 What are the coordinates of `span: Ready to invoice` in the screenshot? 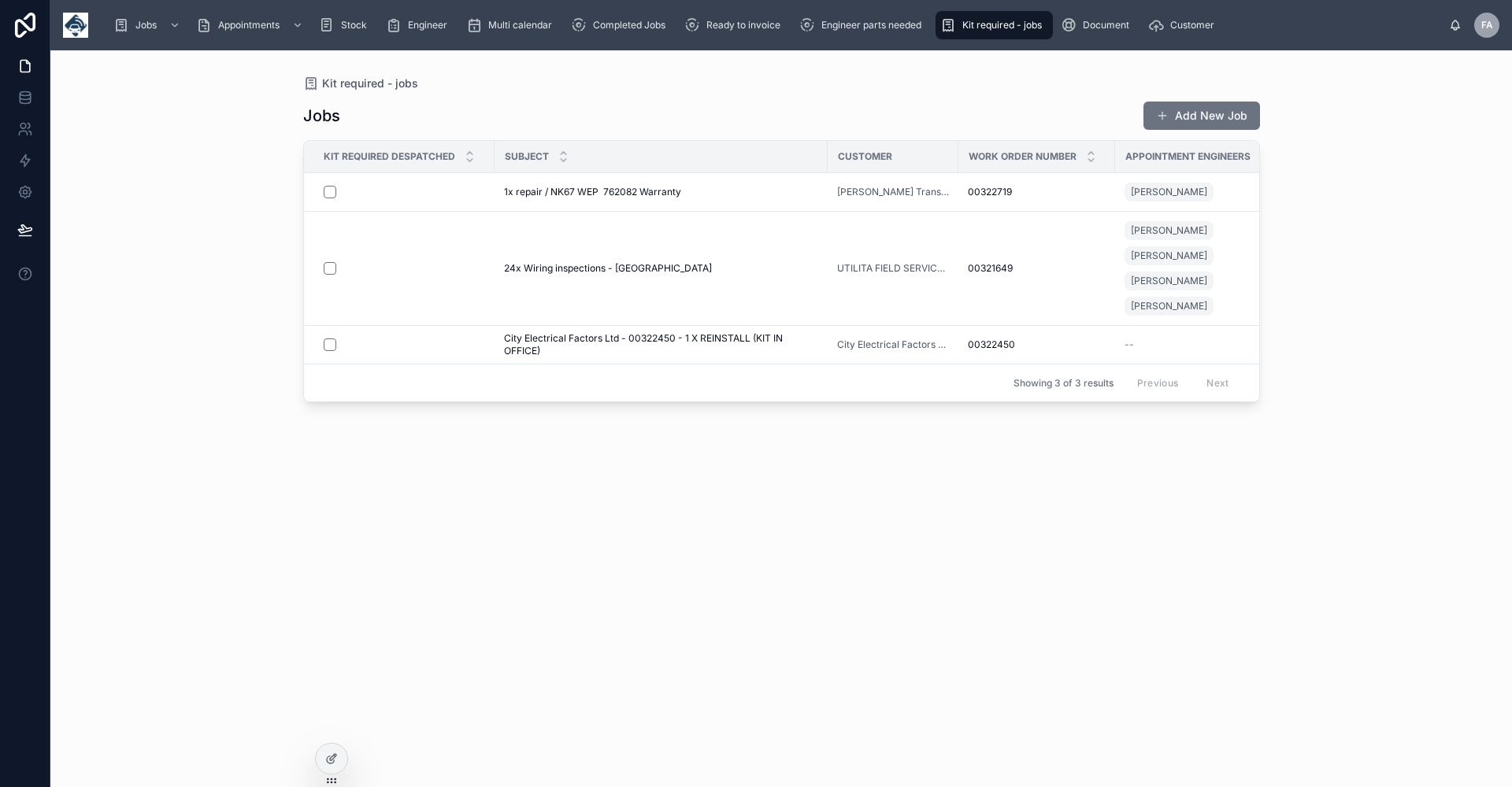 It's located at (744, 25).